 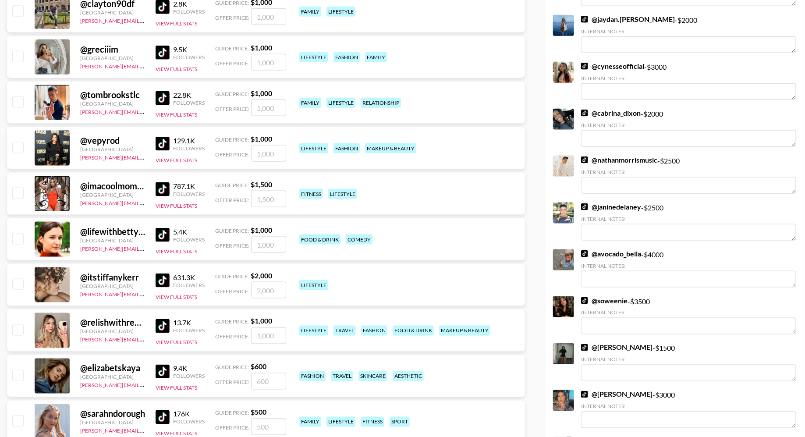 What do you see at coordinates (269, 381) in the screenshot?
I see `input: 600` at bounding box center [269, 381].